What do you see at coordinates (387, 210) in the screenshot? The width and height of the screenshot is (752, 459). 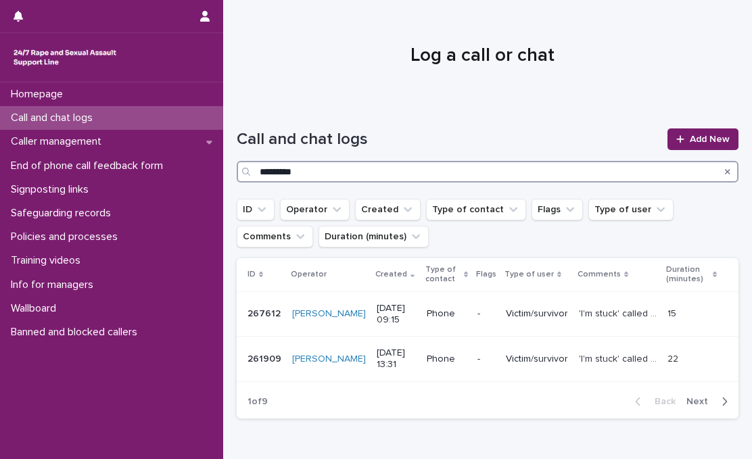 I see `button: Created` at bounding box center [387, 210].